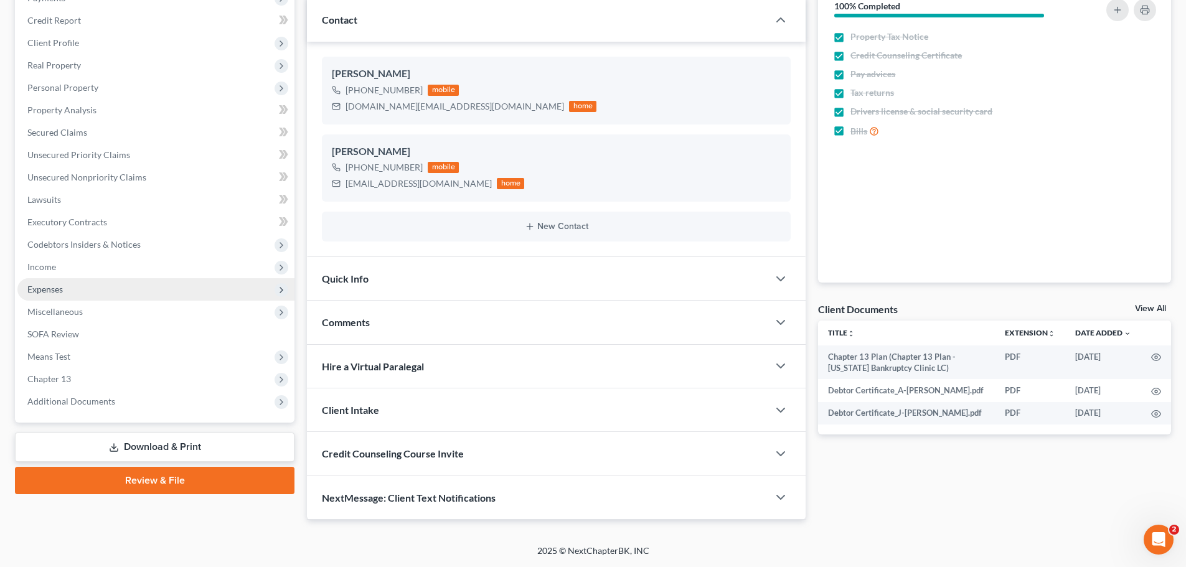 The height and width of the screenshot is (567, 1186). I want to click on a: Review & File, so click(154, 481).